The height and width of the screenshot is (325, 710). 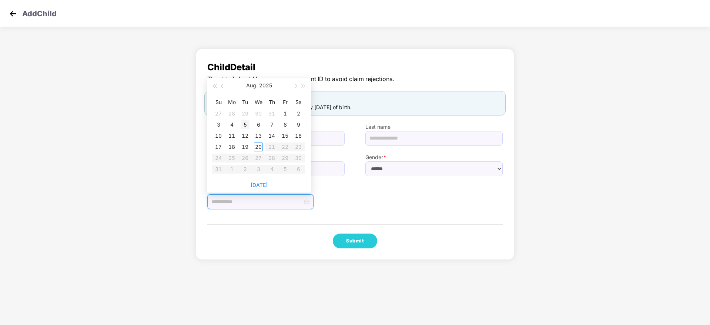 I want to click on div: 10, so click(x=218, y=136).